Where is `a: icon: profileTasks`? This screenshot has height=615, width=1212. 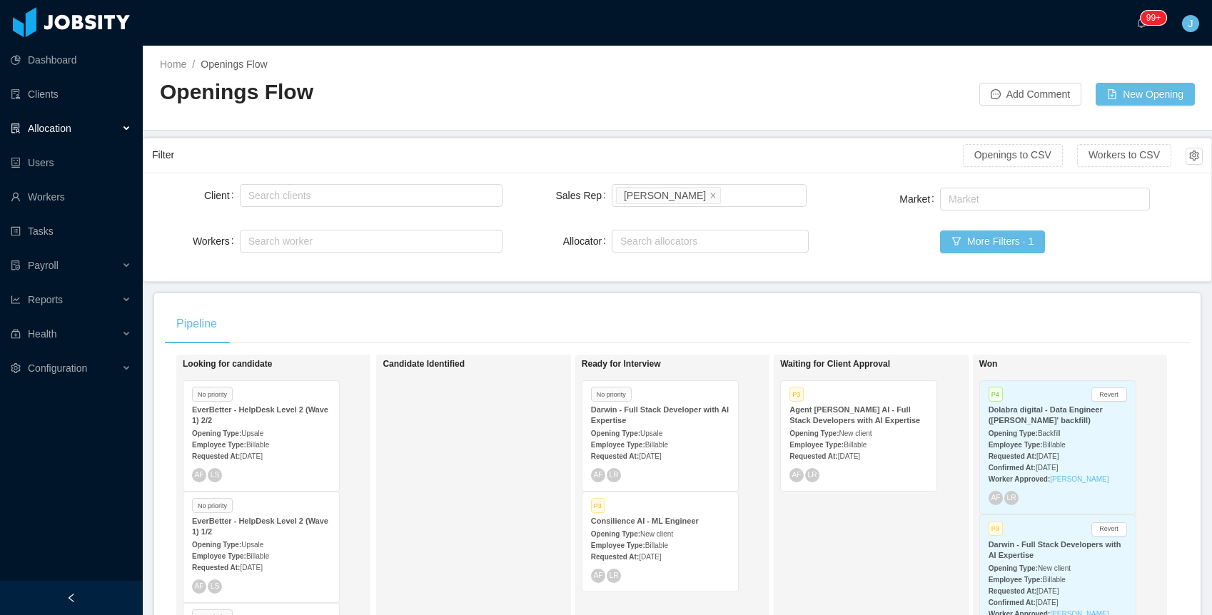 a: icon: profileTasks is located at coordinates (71, 231).